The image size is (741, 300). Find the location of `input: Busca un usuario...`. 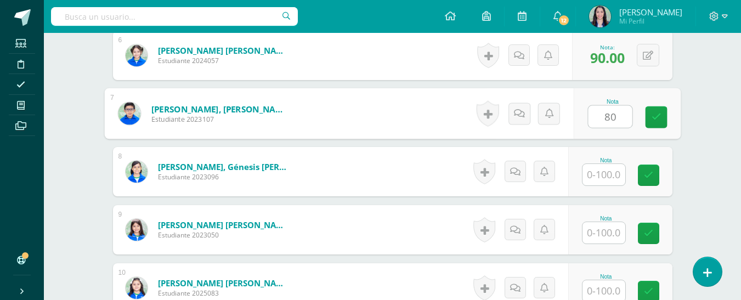

input: Busca un usuario... is located at coordinates (174, 16).